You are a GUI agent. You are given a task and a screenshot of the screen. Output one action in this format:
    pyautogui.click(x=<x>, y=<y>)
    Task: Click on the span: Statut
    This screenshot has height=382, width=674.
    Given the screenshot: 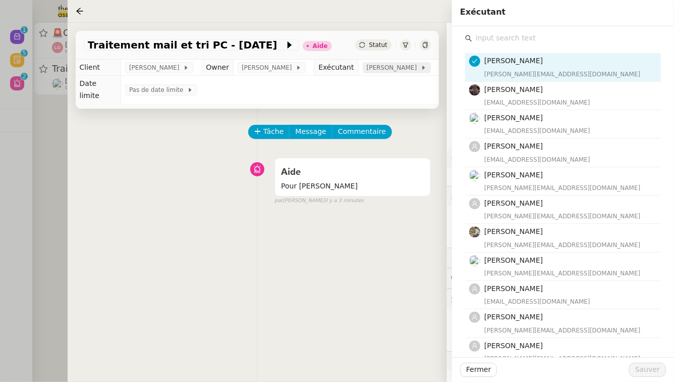 What is the action you would take?
    pyautogui.click(x=378, y=45)
    